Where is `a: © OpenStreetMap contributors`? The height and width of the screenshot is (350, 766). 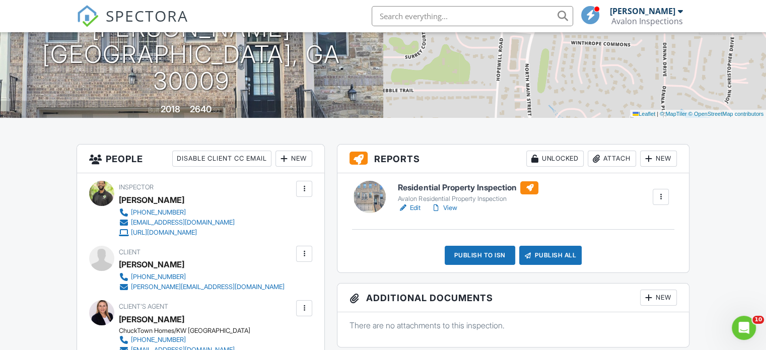
a: © OpenStreetMap contributors is located at coordinates (726, 114).